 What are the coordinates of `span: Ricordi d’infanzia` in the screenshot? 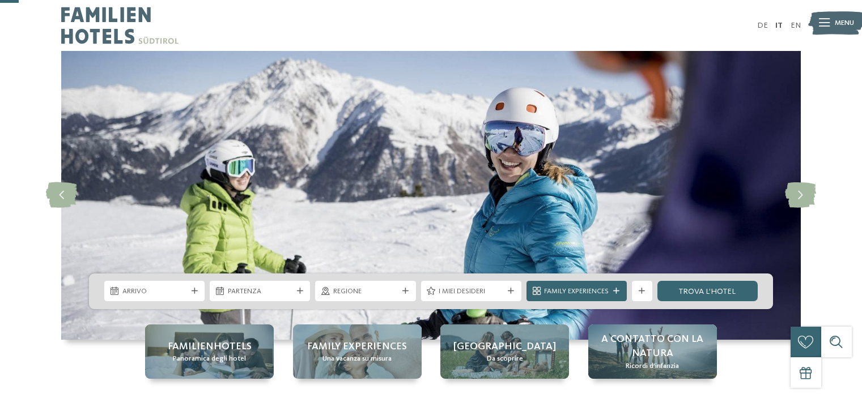 It's located at (652, 367).